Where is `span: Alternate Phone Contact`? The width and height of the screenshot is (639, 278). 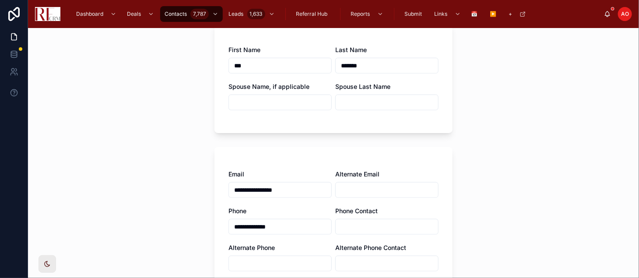 span: Alternate Phone Contact is located at coordinates (371, 247).